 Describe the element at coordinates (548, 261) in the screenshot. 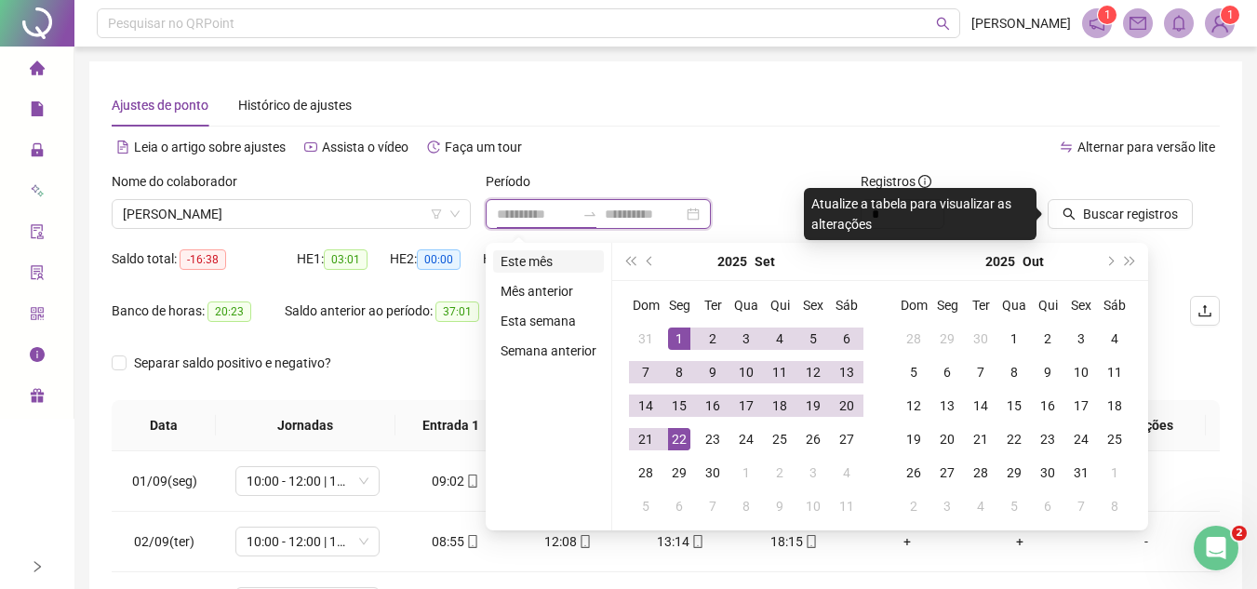

I see `li: Este mês` at that location.